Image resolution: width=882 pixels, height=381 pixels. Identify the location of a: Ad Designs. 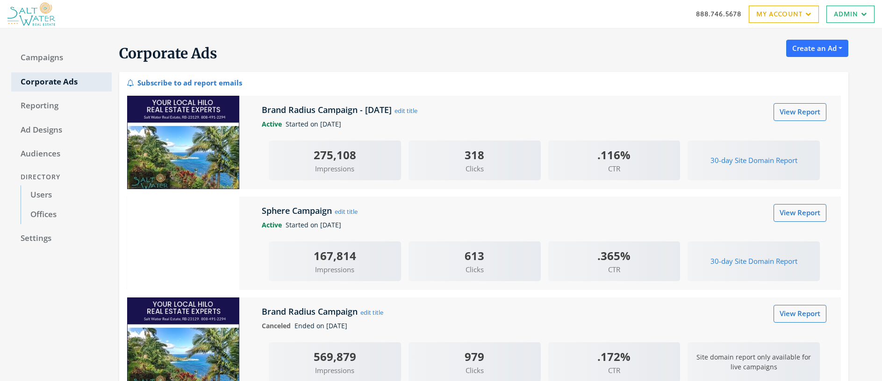
(61, 130).